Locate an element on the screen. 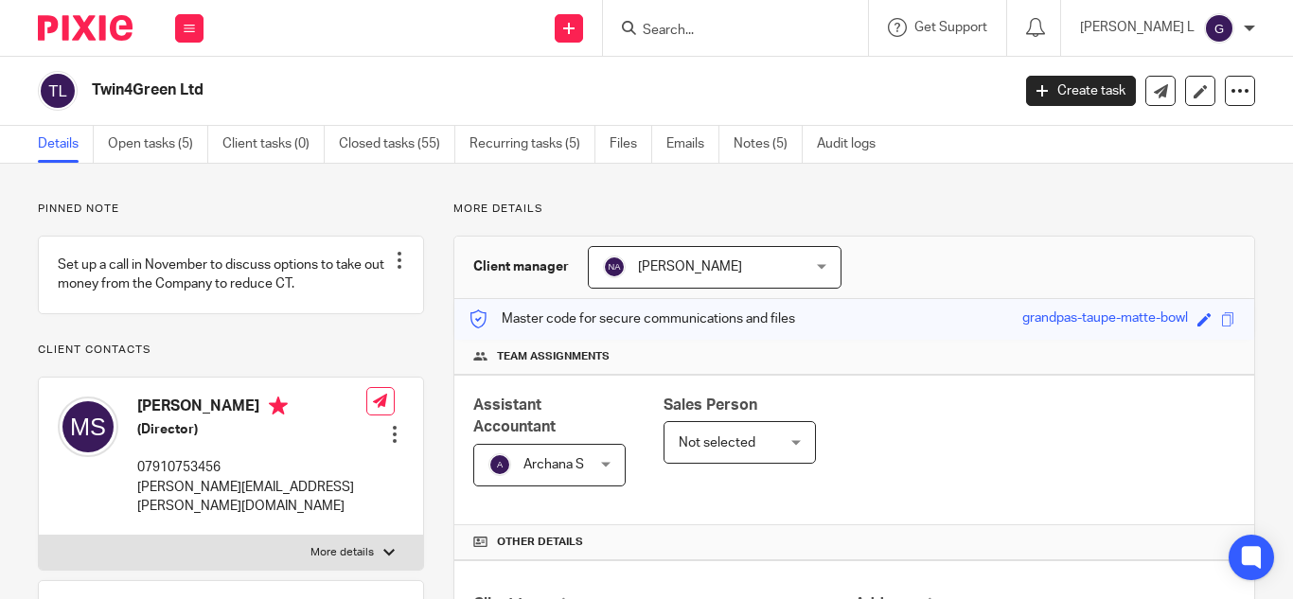 The height and width of the screenshot is (599, 1293). a: Details is located at coordinates (65, 144).